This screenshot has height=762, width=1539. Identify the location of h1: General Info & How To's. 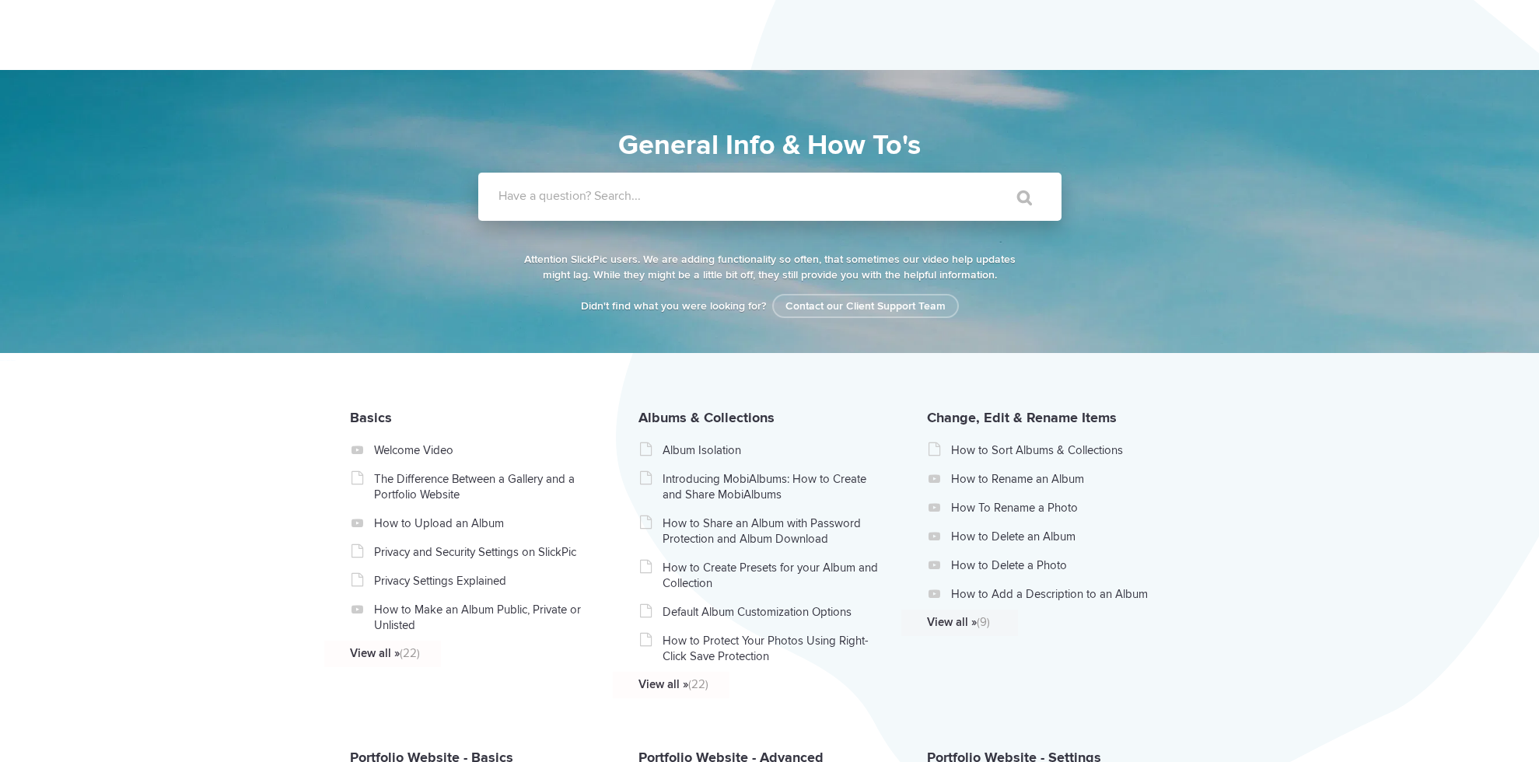
(770, 145).